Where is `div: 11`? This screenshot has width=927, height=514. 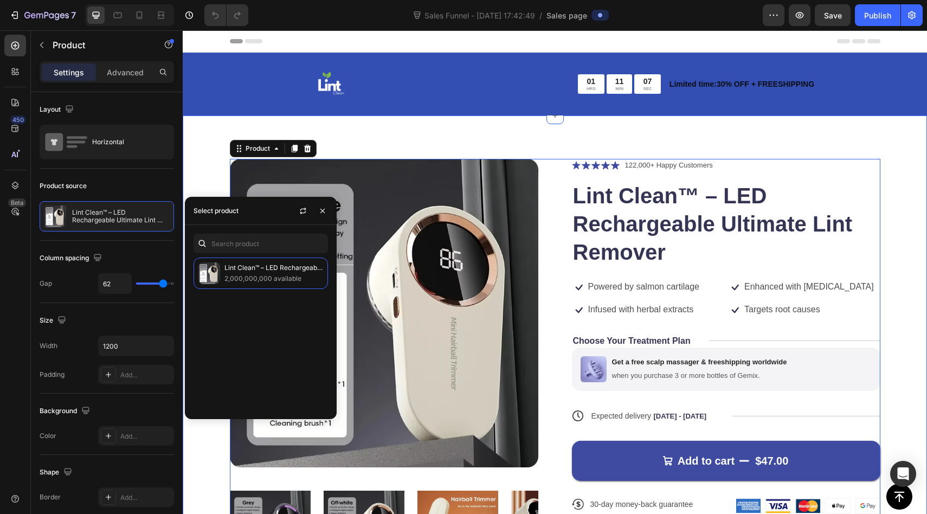
div: 11 is located at coordinates (437, 51).